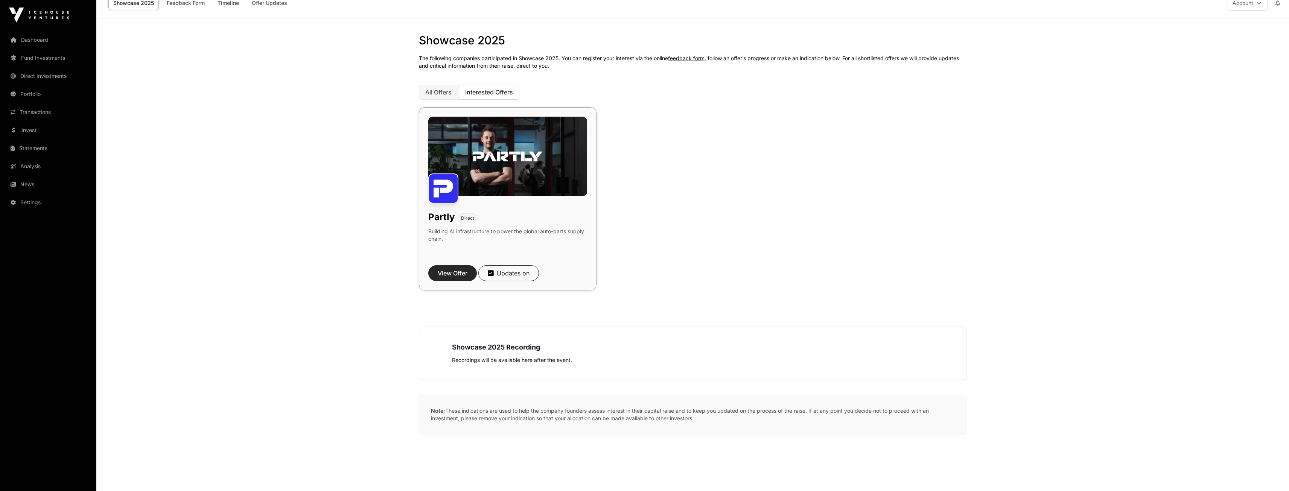 This screenshot has width=1289, height=491. I want to click on button: Updates on, so click(509, 273).